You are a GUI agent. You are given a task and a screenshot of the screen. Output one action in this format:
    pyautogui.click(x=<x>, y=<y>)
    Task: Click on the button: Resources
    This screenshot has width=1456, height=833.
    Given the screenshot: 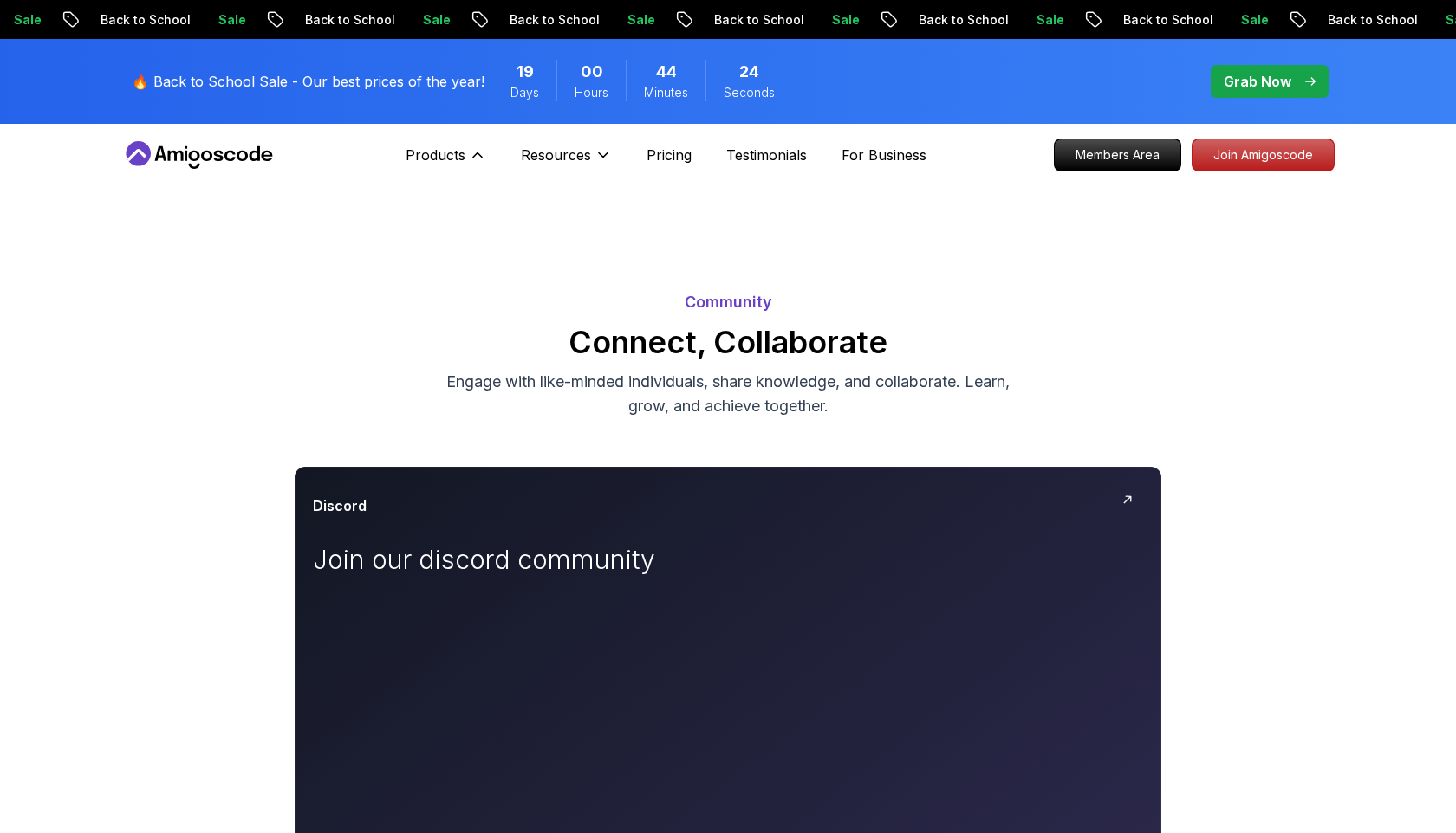 What is the action you would take?
    pyautogui.click(x=566, y=162)
    